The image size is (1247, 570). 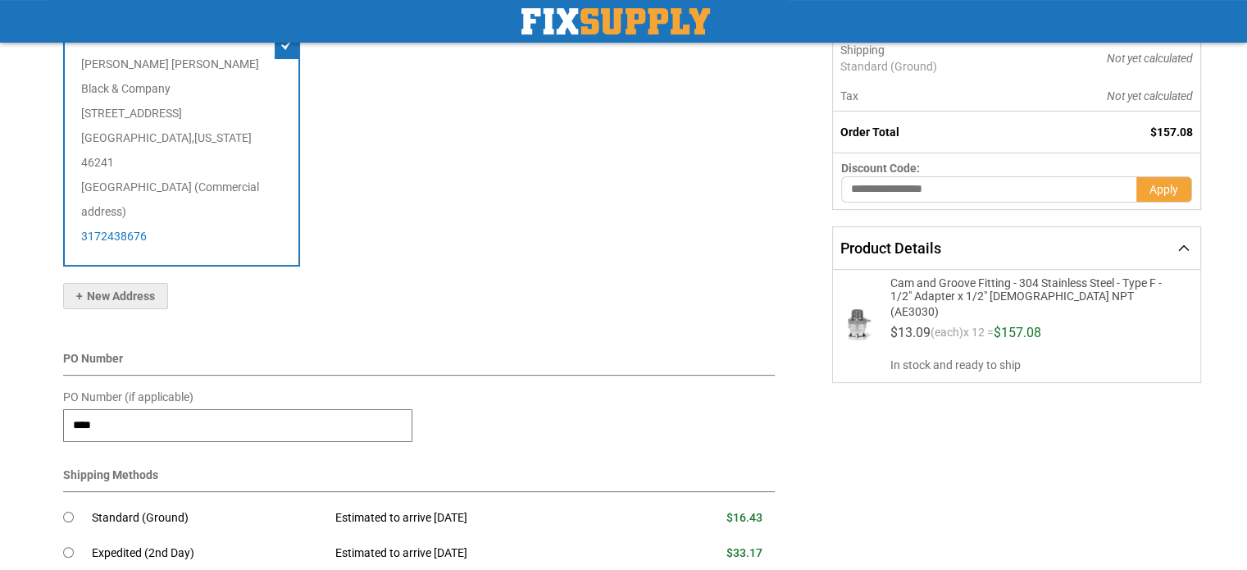 What do you see at coordinates (419, 362) in the screenshot?
I see `div: PO Number` at bounding box center [419, 362].